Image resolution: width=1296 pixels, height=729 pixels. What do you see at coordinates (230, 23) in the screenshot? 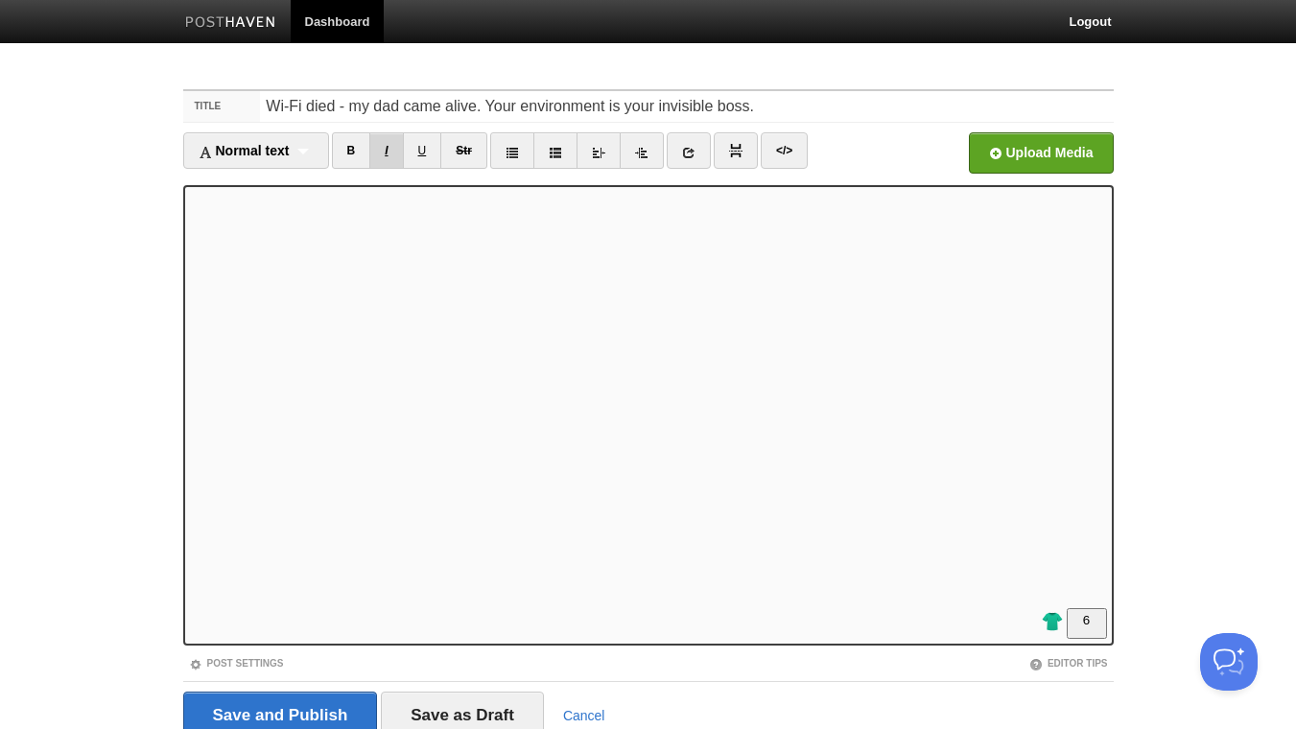
I see `img: Posthaven-bar` at bounding box center [230, 23].